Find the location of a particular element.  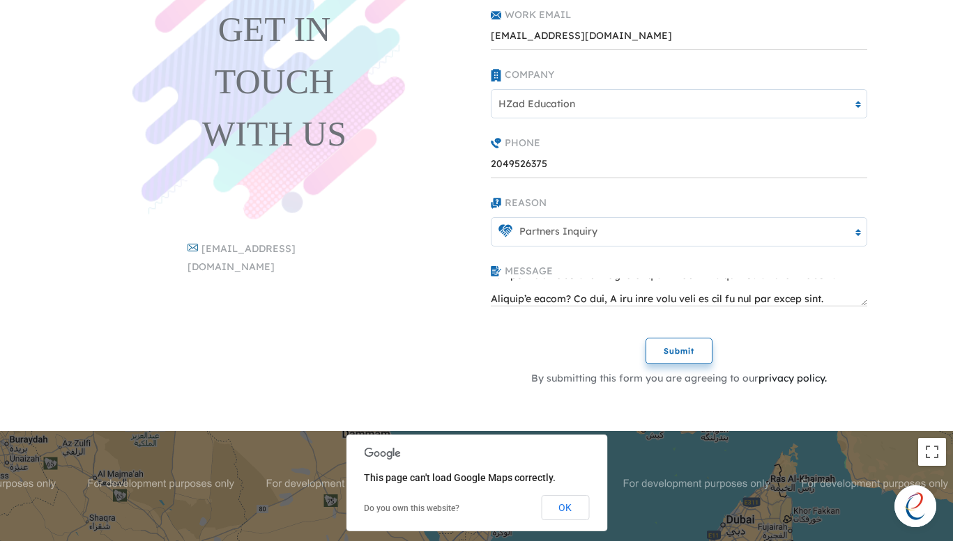

button: OK is located at coordinates (564, 508).